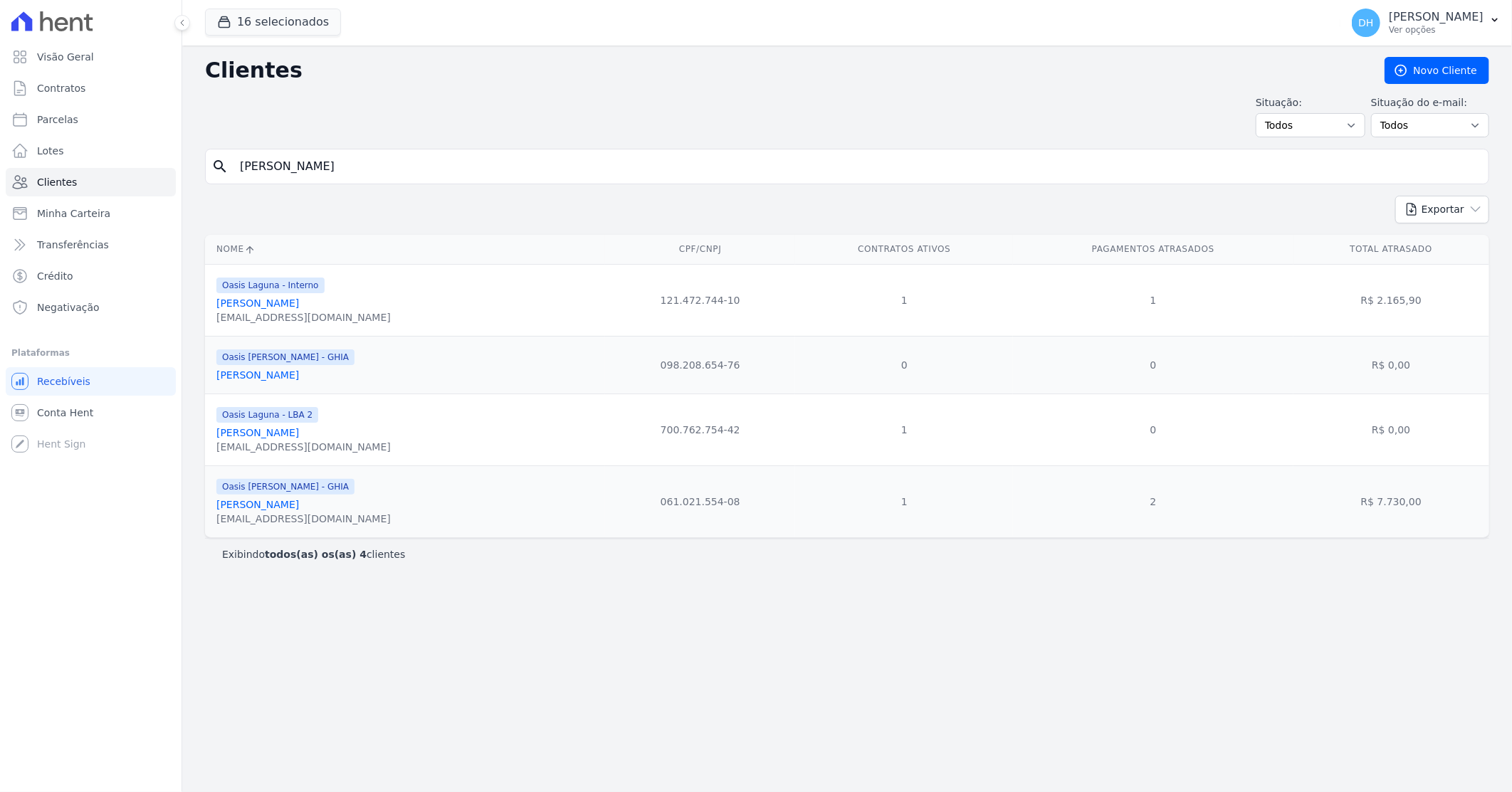 This screenshot has height=792, width=1512. Describe the element at coordinates (267, 415) in the screenshot. I see `span: Oasis Laguna - LBA 2` at that location.